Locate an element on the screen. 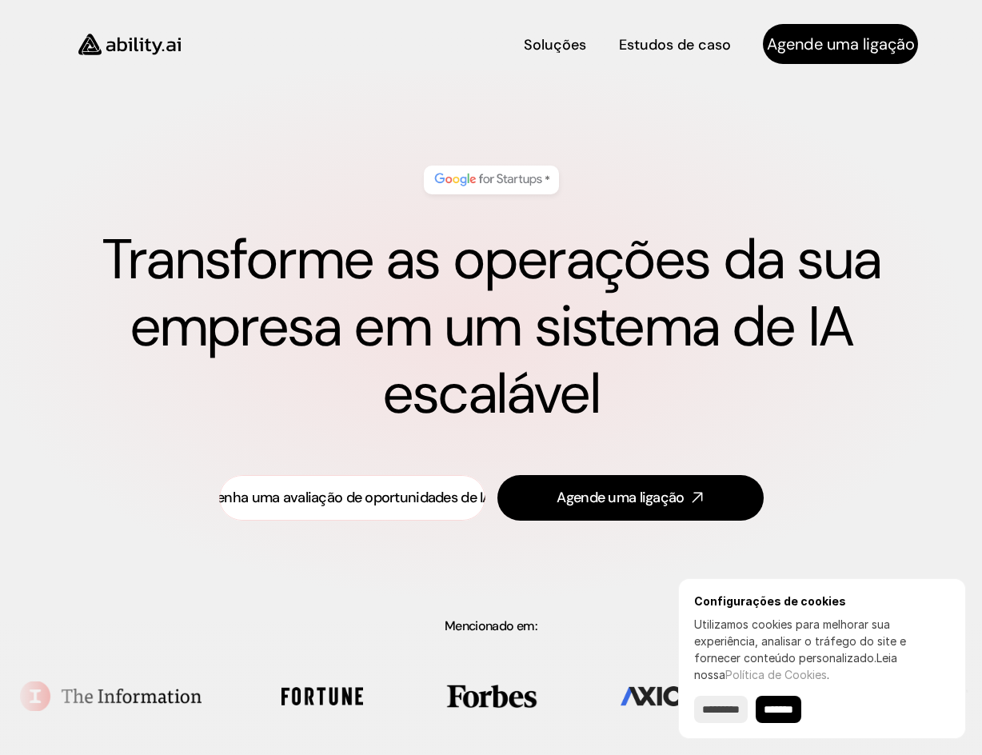  font: Transforme as operações da sua empresa em um sistema de IA escalável is located at coordinates (497, 326).